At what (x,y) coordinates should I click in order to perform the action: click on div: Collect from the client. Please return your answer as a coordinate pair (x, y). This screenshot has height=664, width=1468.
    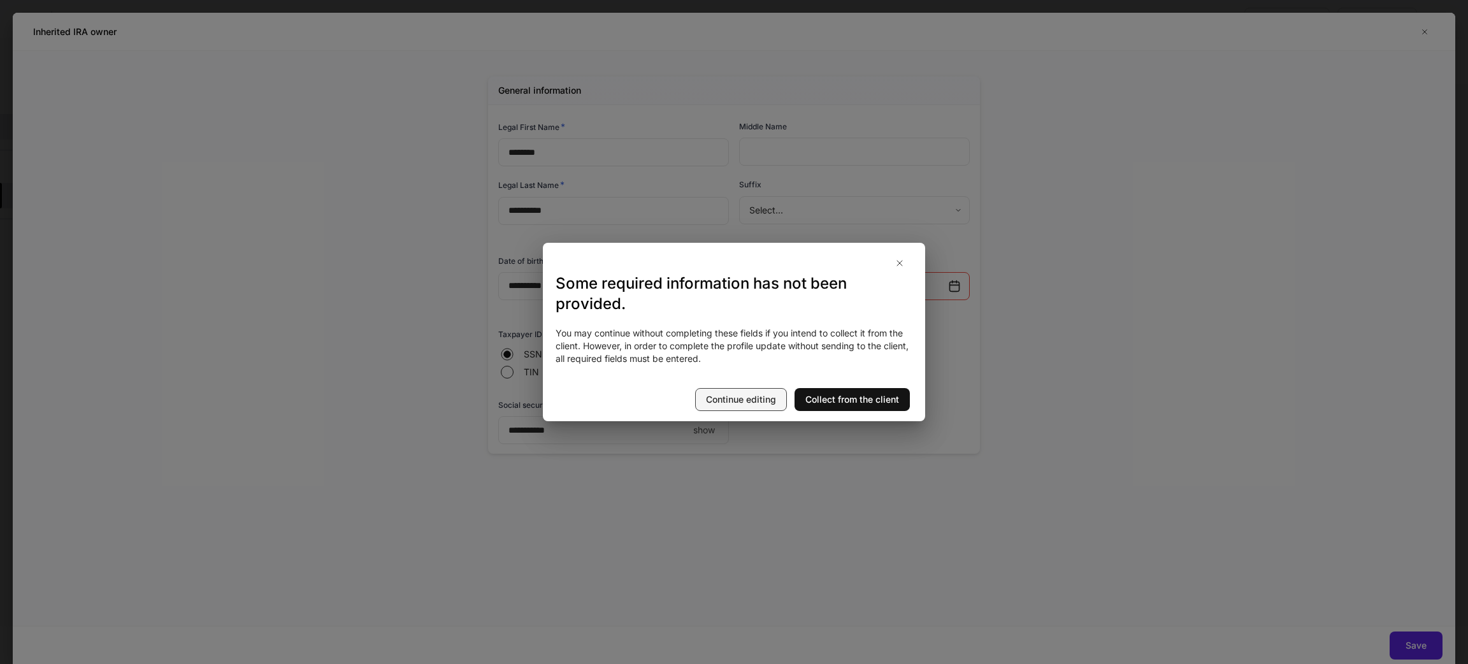
    Looking at the image, I should click on (852, 400).